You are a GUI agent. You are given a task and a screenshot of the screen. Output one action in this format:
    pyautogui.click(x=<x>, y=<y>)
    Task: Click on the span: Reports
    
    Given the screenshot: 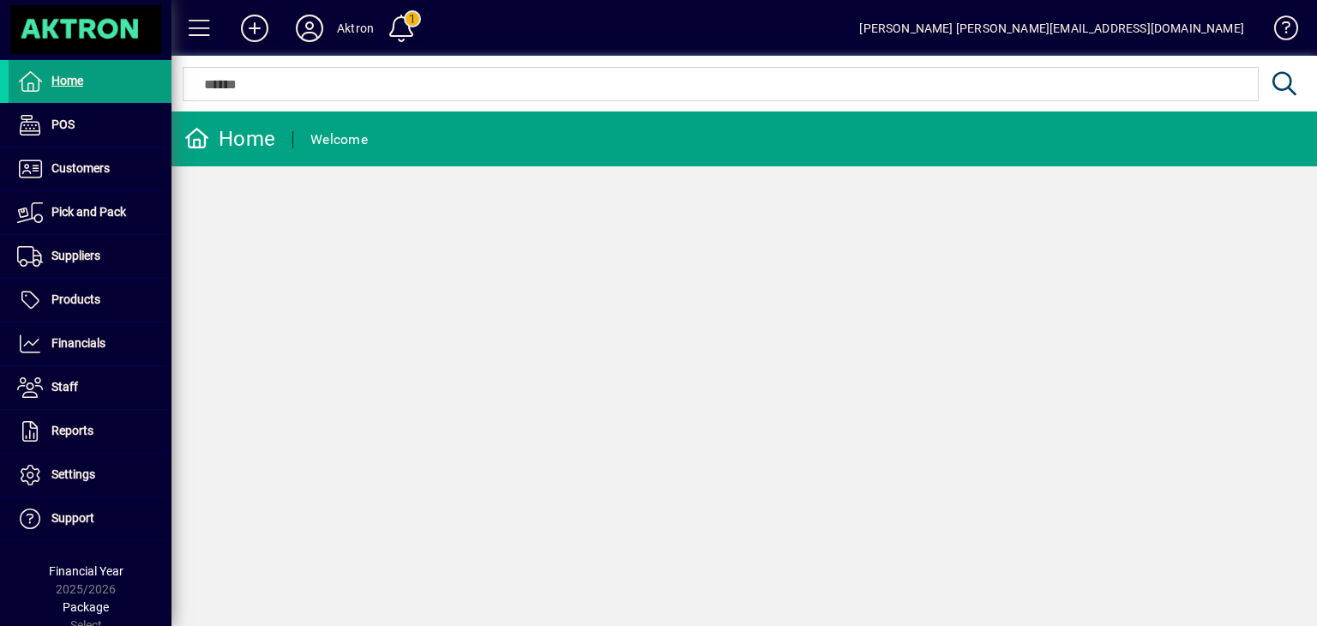 What is the action you would take?
    pyautogui.click(x=72, y=430)
    